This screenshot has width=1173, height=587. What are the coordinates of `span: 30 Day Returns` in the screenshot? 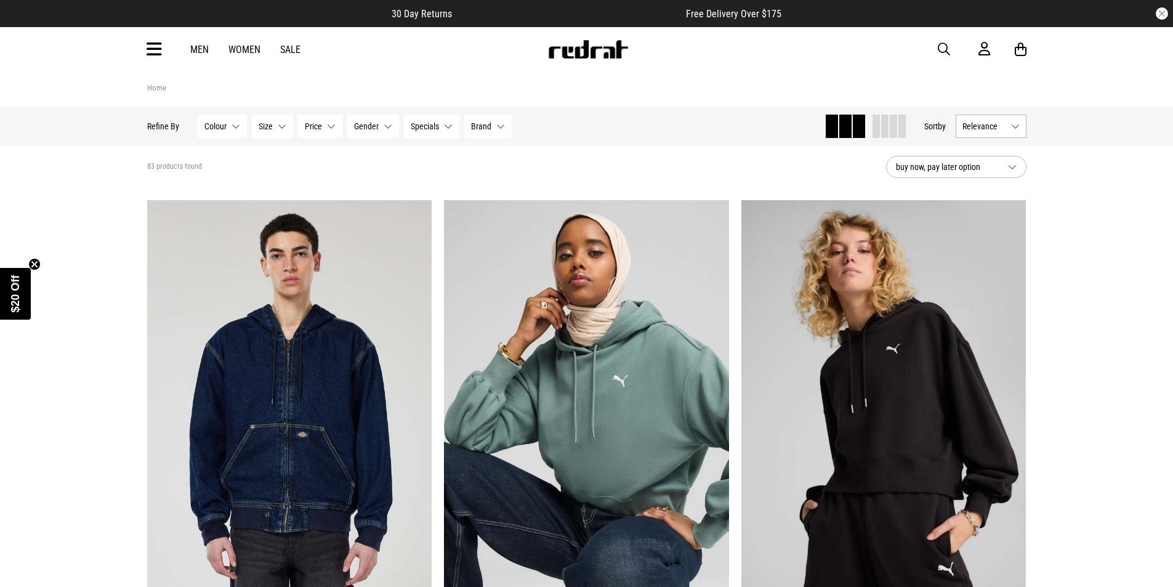 It's located at (422, 14).